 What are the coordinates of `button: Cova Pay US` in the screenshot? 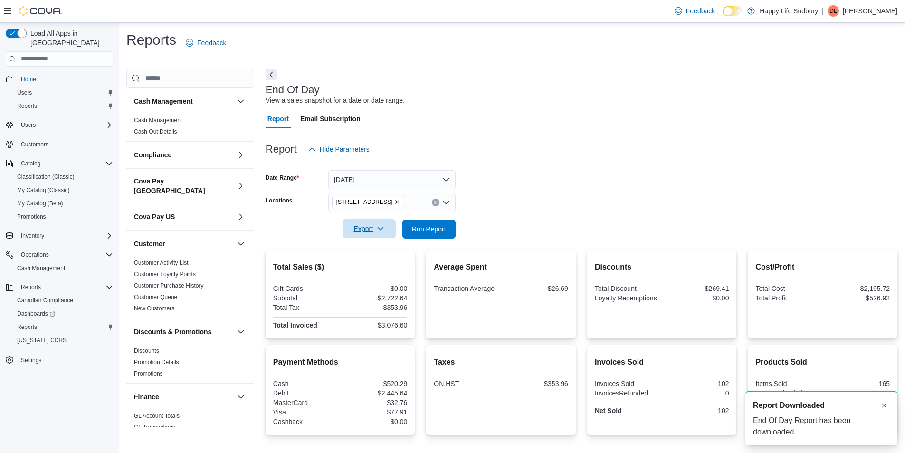 It's located at (241, 217).